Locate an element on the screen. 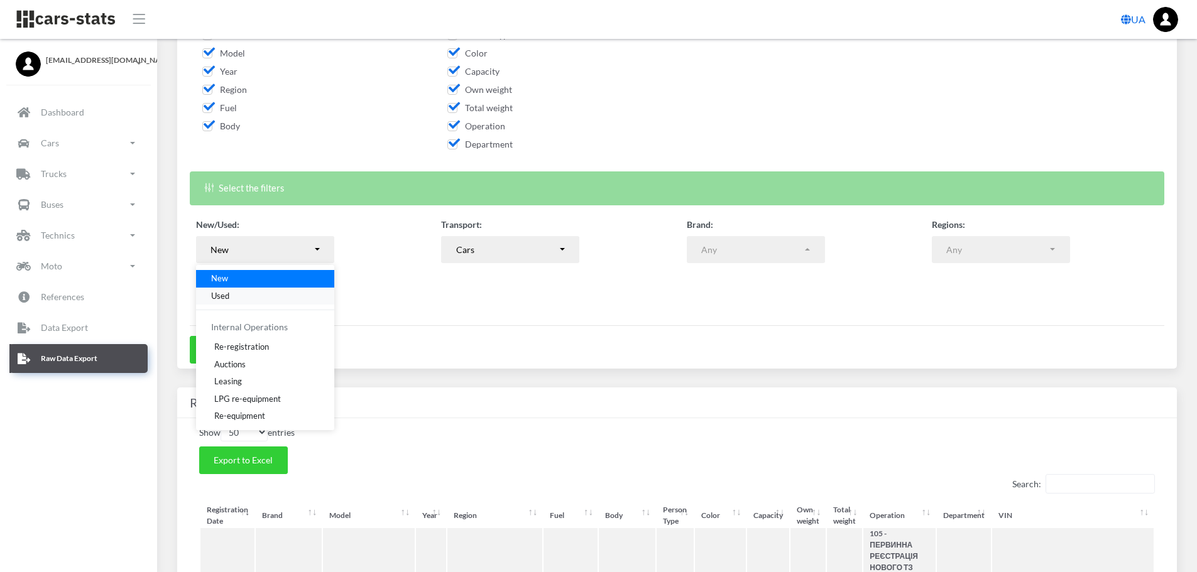  button: Show results is located at coordinates (229, 350).